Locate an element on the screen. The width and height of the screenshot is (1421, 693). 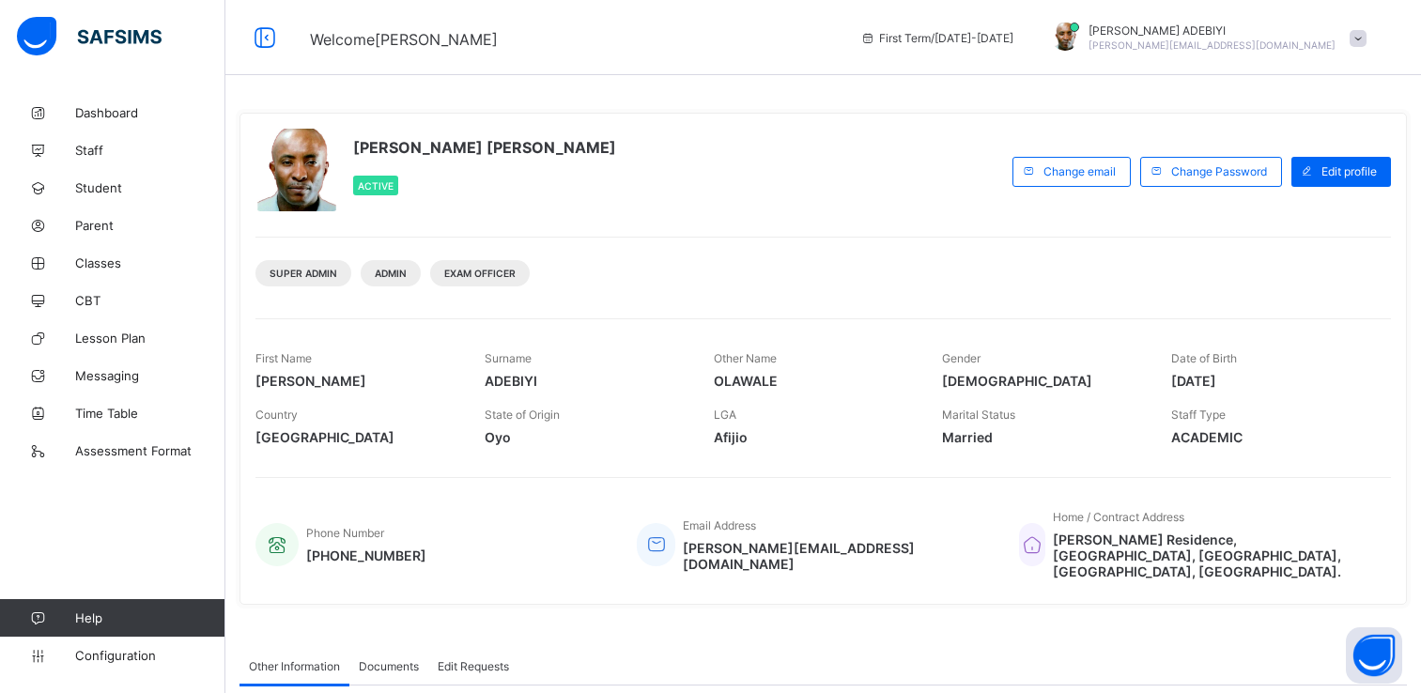
span: CBT is located at coordinates (150, 301).